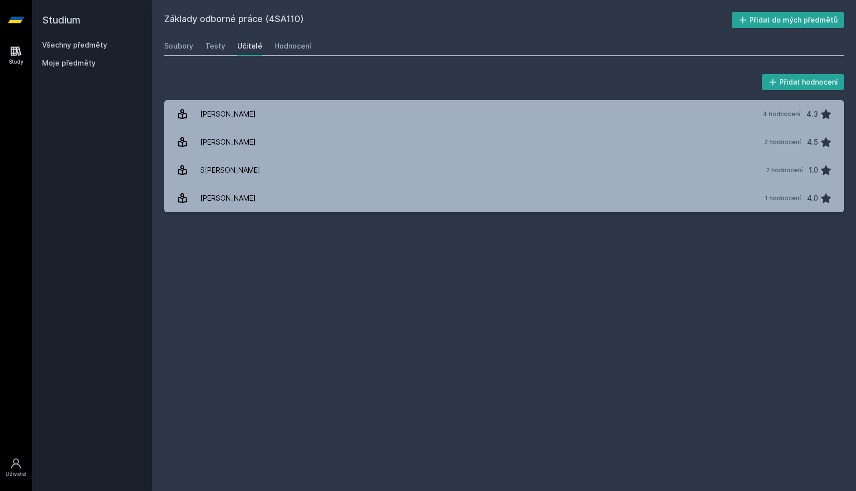 The image size is (856, 491). Describe the element at coordinates (293, 46) in the screenshot. I see `div: Hodnocení` at that location.